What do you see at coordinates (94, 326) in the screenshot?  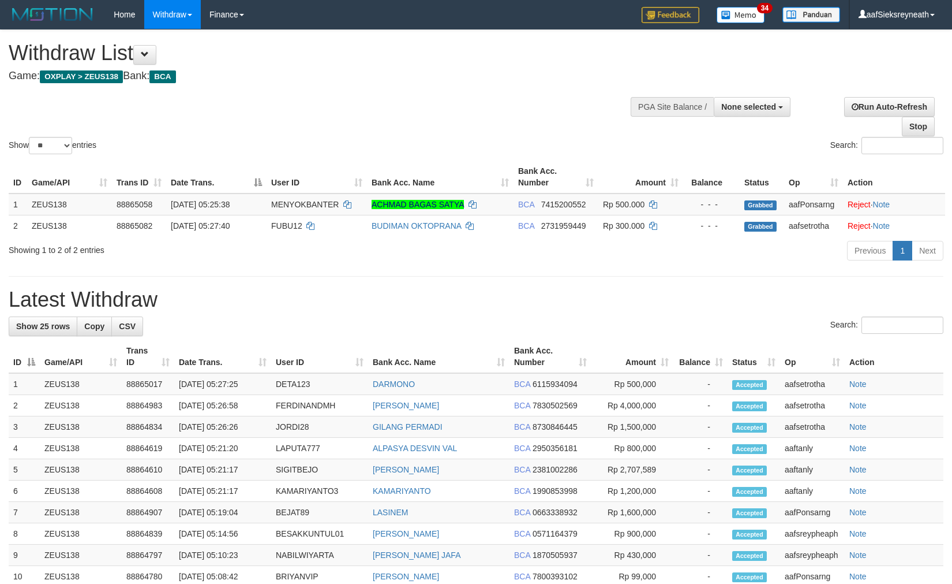 I see `span: Copy` at bounding box center [94, 326].